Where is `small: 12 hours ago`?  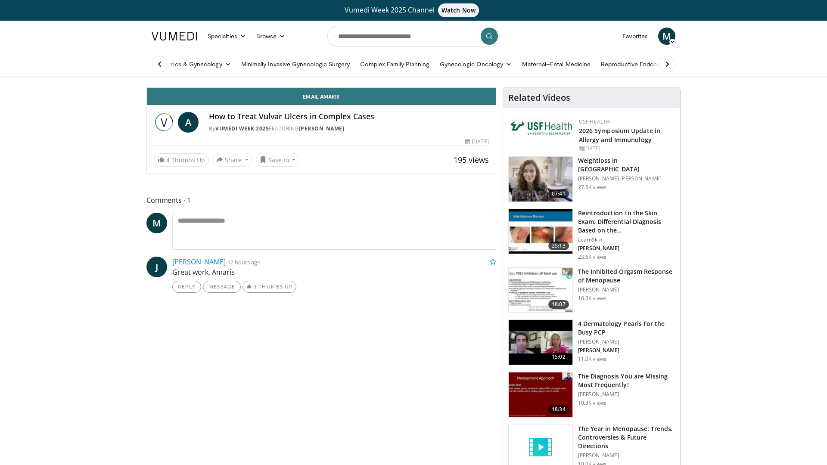 small: 12 hours ago is located at coordinates (244, 262).